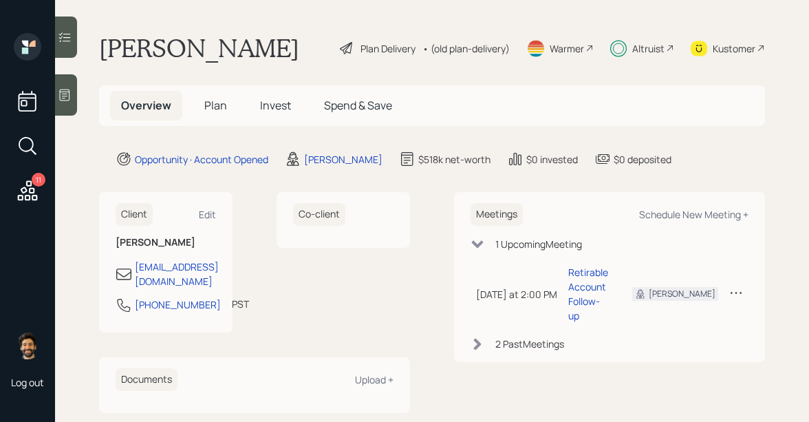 The height and width of the screenshot is (422, 809). What do you see at coordinates (648, 48) in the screenshot?
I see `div: Altruist` at bounding box center [648, 48].